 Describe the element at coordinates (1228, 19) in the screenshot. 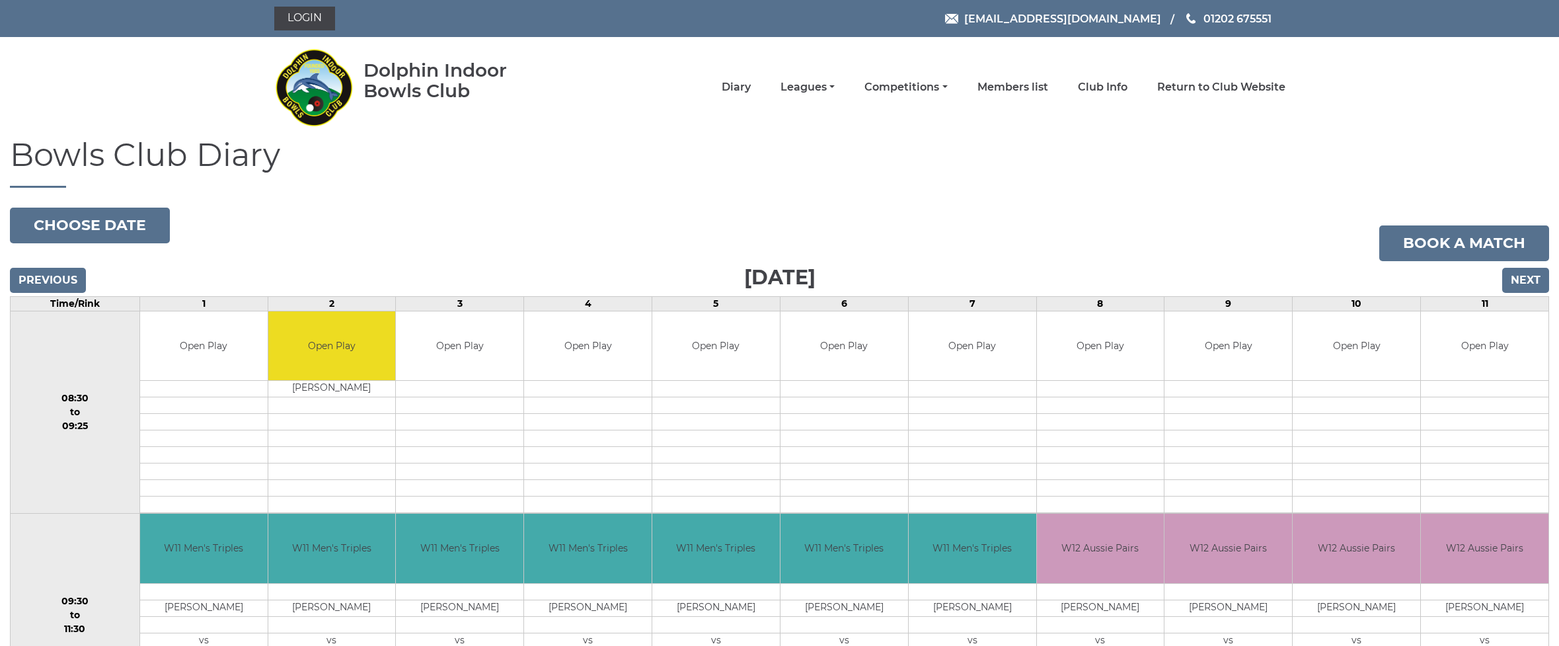

I see `a: Phone us 01202 675551` at that location.